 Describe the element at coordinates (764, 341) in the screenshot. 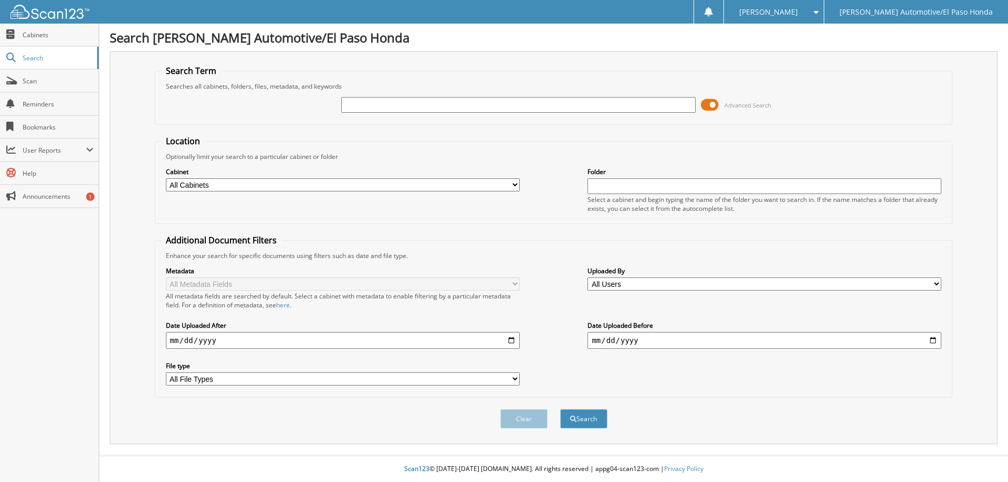

I see `input: end` at that location.